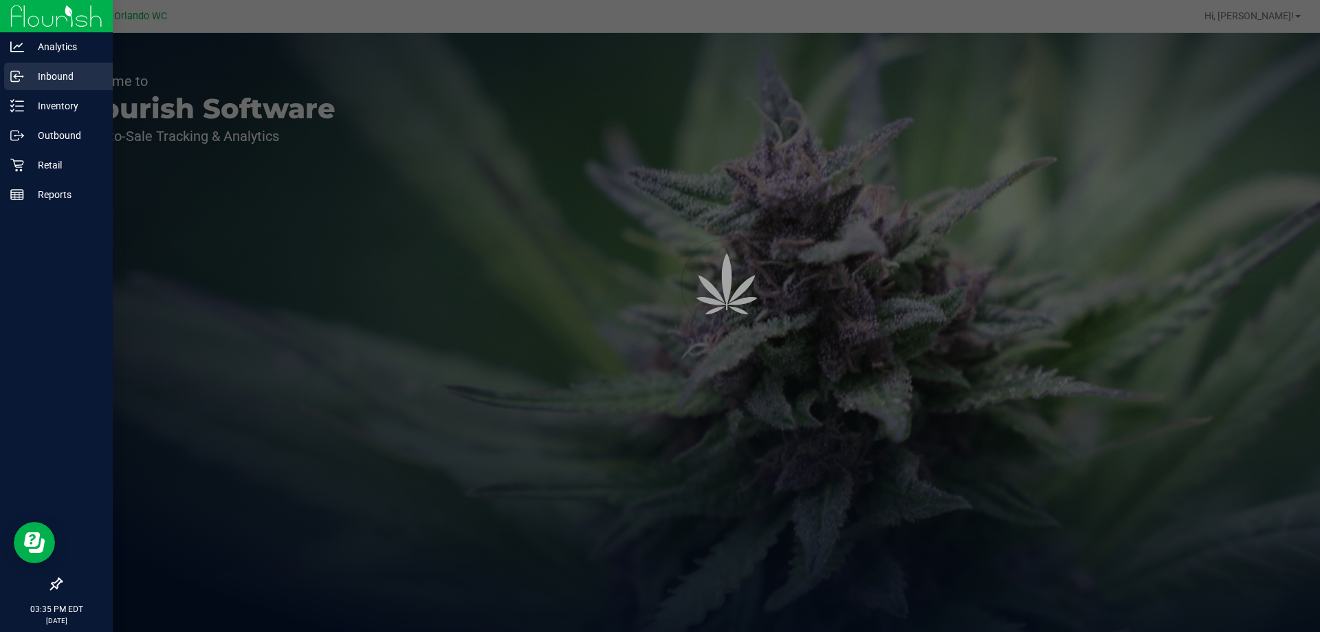 The height and width of the screenshot is (632, 1320). I want to click on p: Retail, so click(65, 165).